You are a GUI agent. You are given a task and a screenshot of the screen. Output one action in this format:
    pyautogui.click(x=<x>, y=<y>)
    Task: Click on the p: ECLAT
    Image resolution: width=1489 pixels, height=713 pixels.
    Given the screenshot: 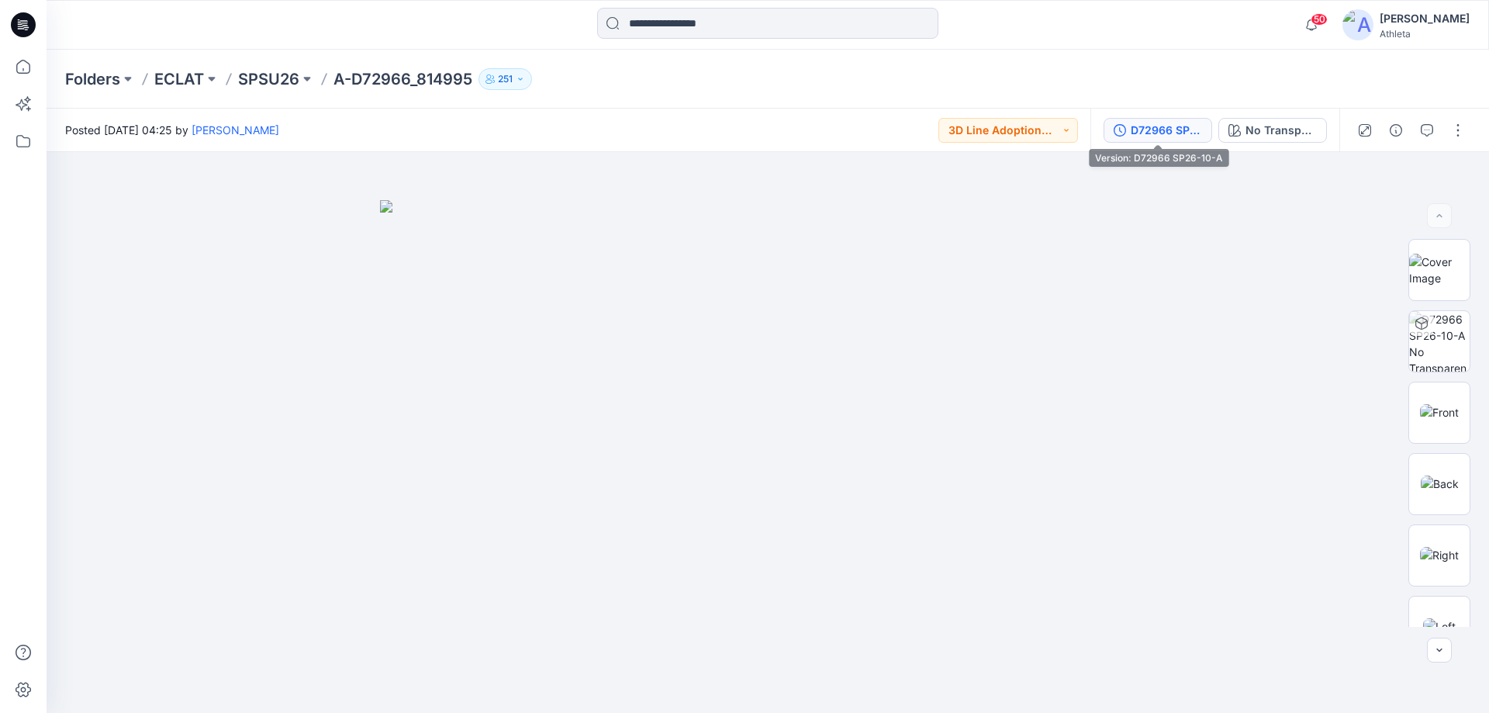 What is the action you would take?
    pyautogui.click(x=179, y=79)
    